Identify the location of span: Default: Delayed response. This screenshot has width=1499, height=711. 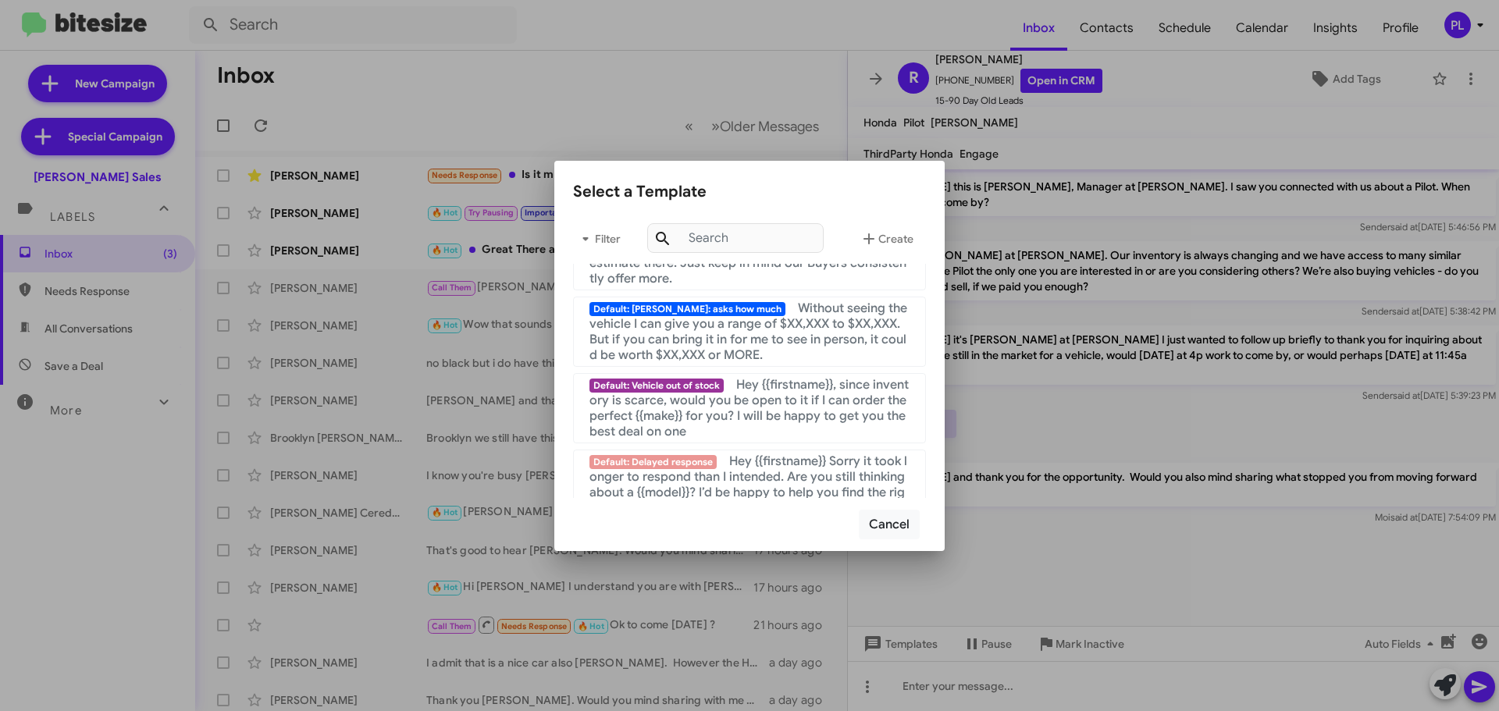
(653, 462).